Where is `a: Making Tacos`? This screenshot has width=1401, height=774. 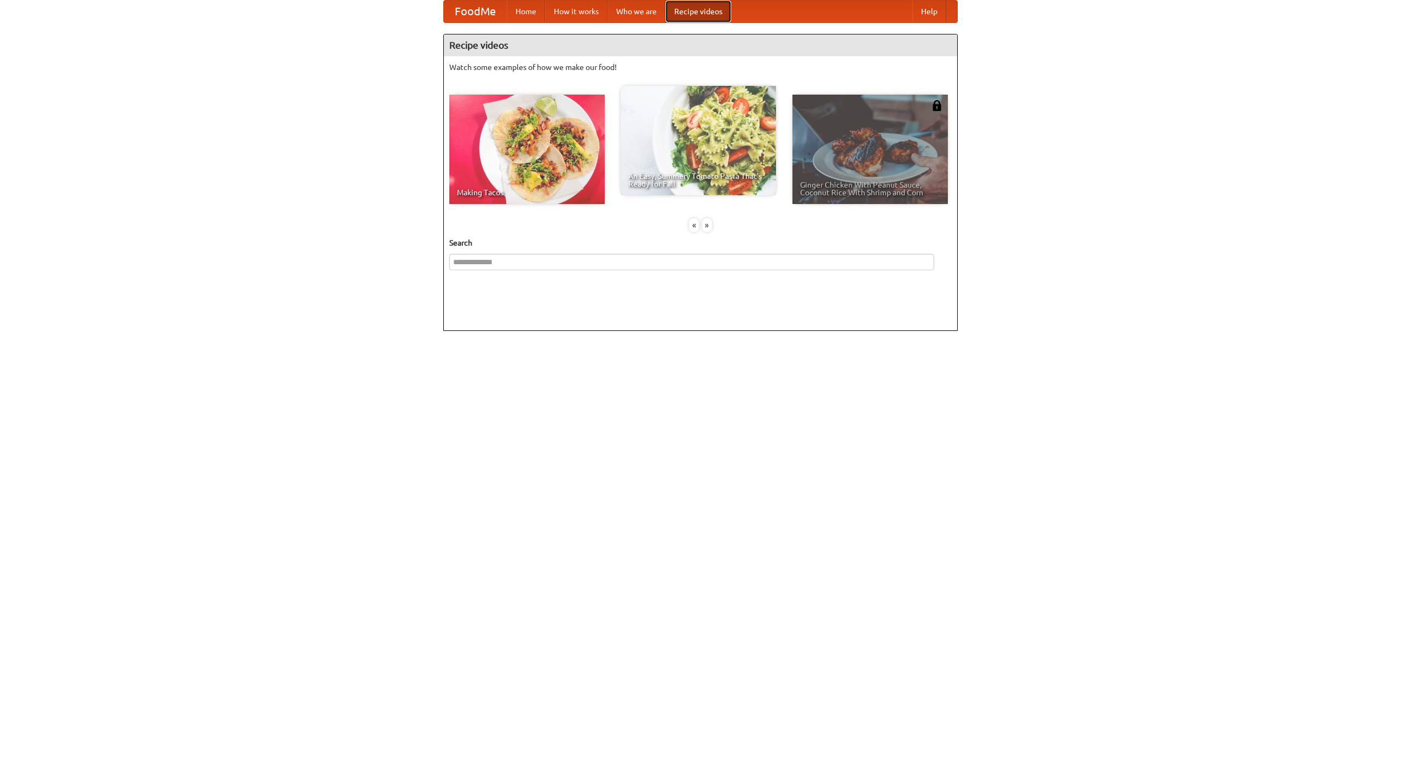
a: Making Tacos is located at coordinates (527, 149).